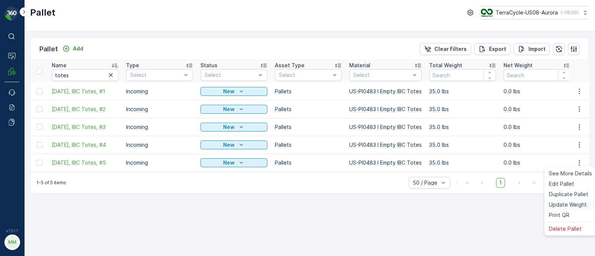 The width and height of the screenshot is (595, 256). I want to click on p: Material, so click(359, 65).